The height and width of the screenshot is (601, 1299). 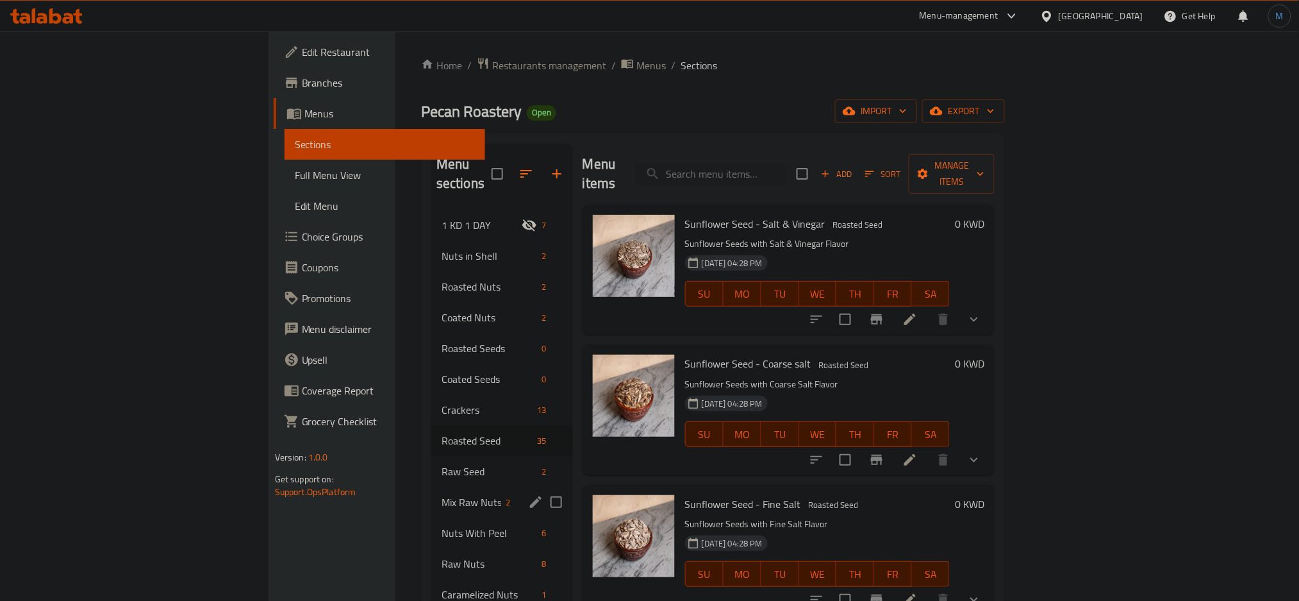 What do you see at coordinates (502, 471) in the screenshot?
I see `div: Raw Seed2` at bounding box center [502, 471].